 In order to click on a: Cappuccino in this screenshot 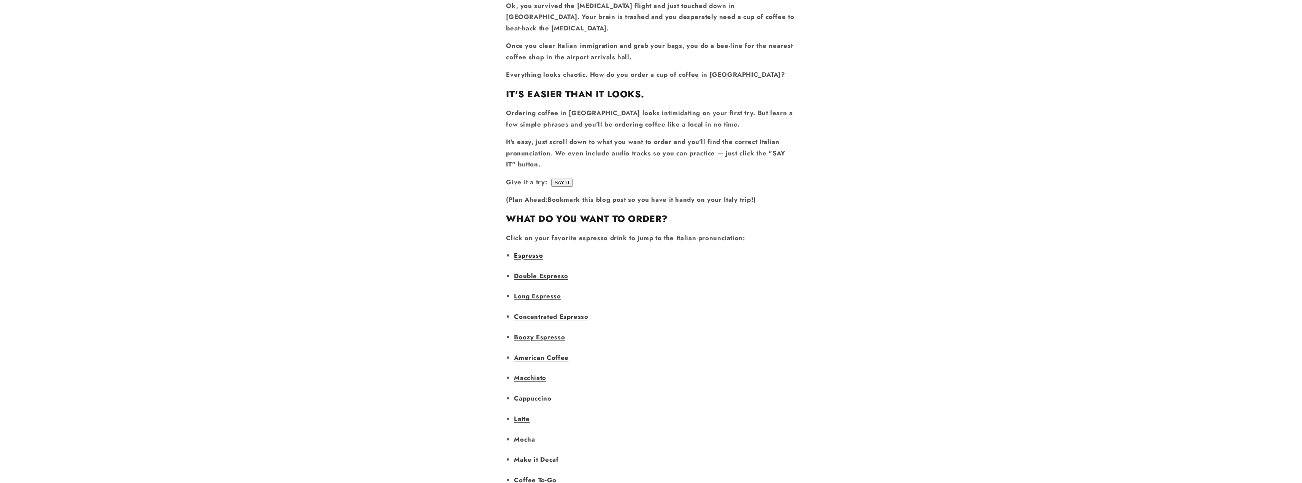, I will do `click(533, 398)`.